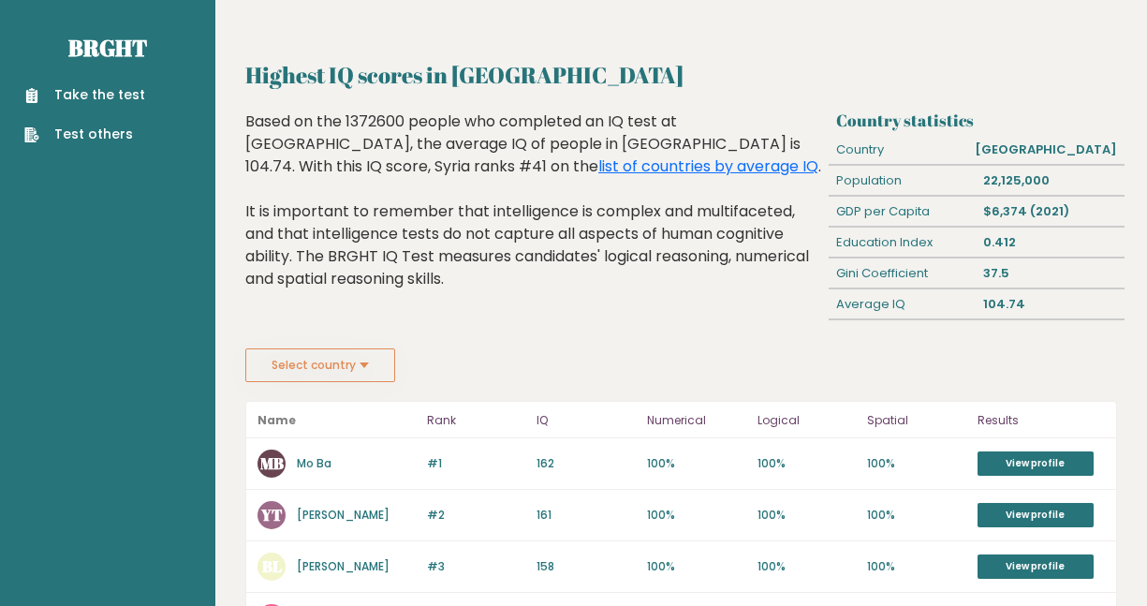 This screenshot has width=1147, height=606. Describe the element at coordinates (1050, 273) in the screenshot. I see `div: 37.5` at that location.